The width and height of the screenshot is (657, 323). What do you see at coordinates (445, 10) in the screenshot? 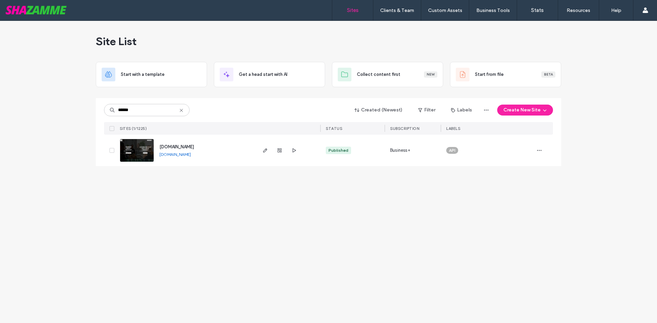
I see `label: Custom Assets` at bounding box center [445, 10].